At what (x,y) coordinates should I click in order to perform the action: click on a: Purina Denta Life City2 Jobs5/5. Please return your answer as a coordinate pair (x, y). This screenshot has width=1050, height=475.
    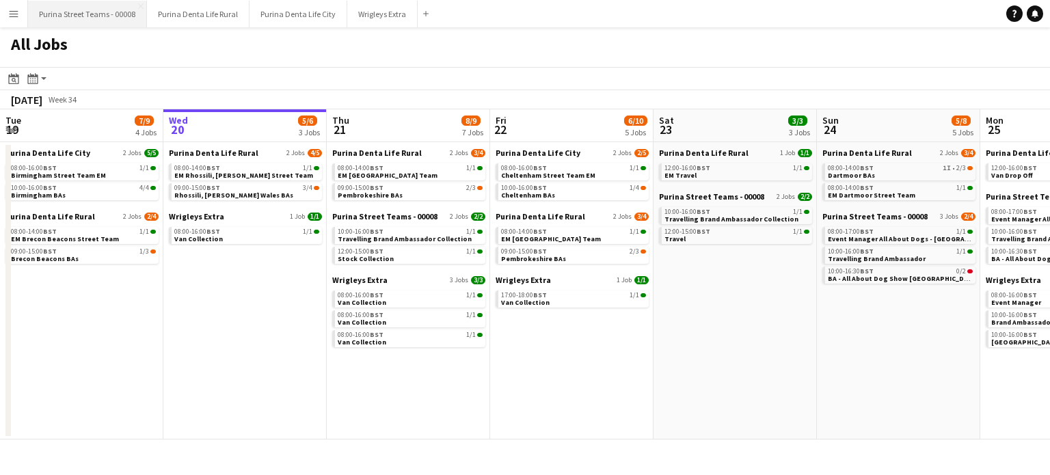
    Looking at the image, I should click on (82, 153).